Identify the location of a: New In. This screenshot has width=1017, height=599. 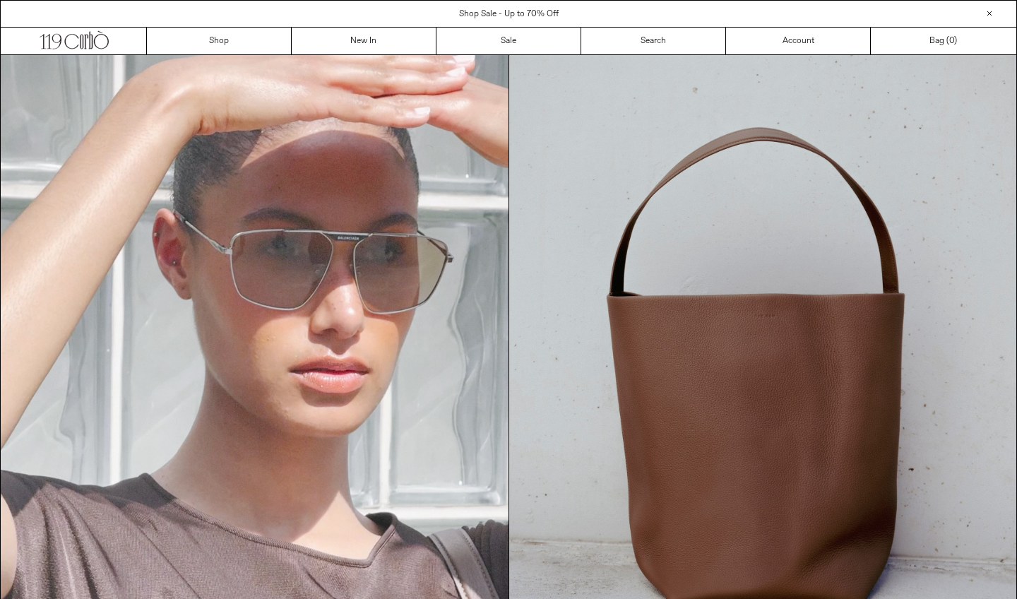
(364, 41).